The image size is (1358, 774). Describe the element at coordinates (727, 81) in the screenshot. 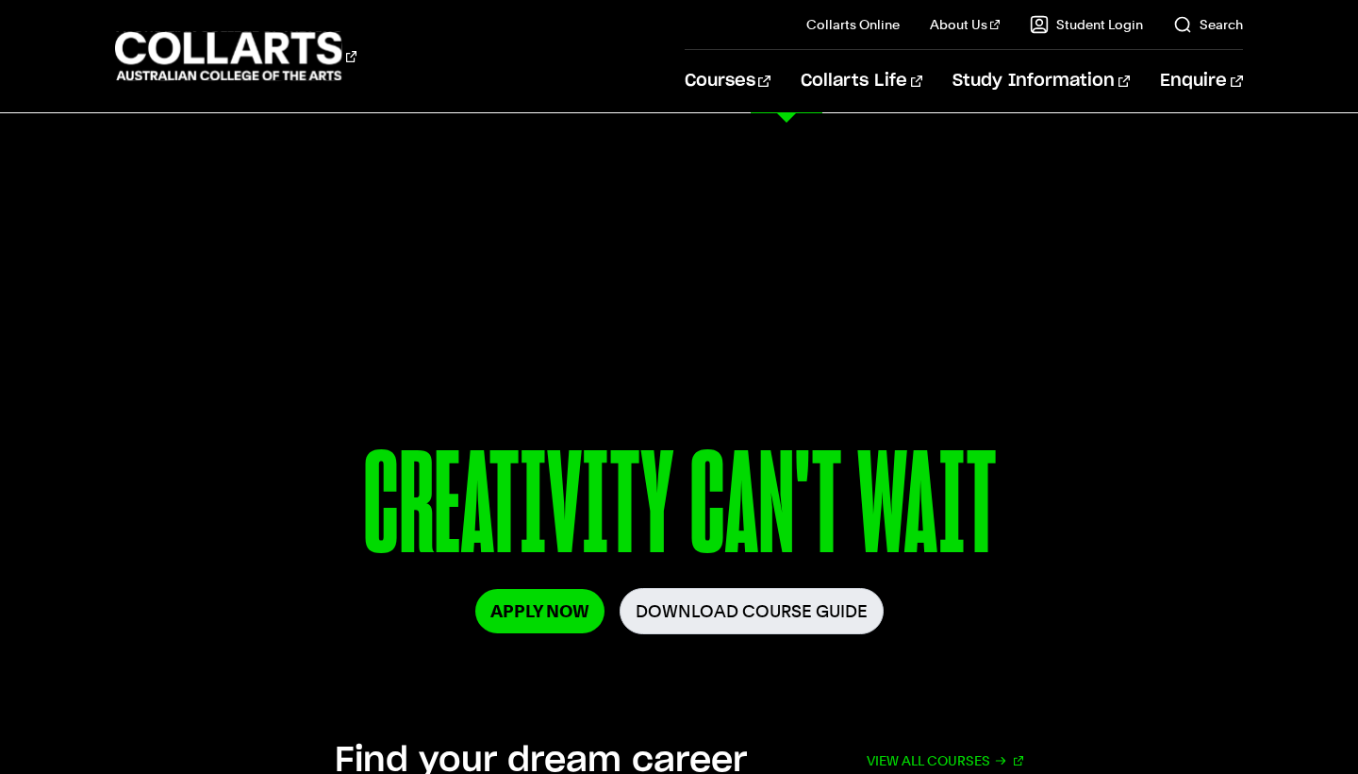

I see `a: Courses` at that location.